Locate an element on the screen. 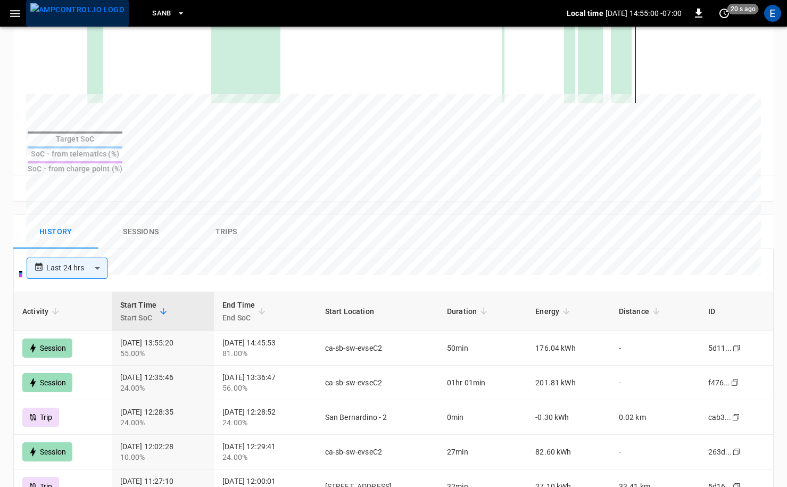  span: End TimeEnd SoC is located at coordinates (245, 311).